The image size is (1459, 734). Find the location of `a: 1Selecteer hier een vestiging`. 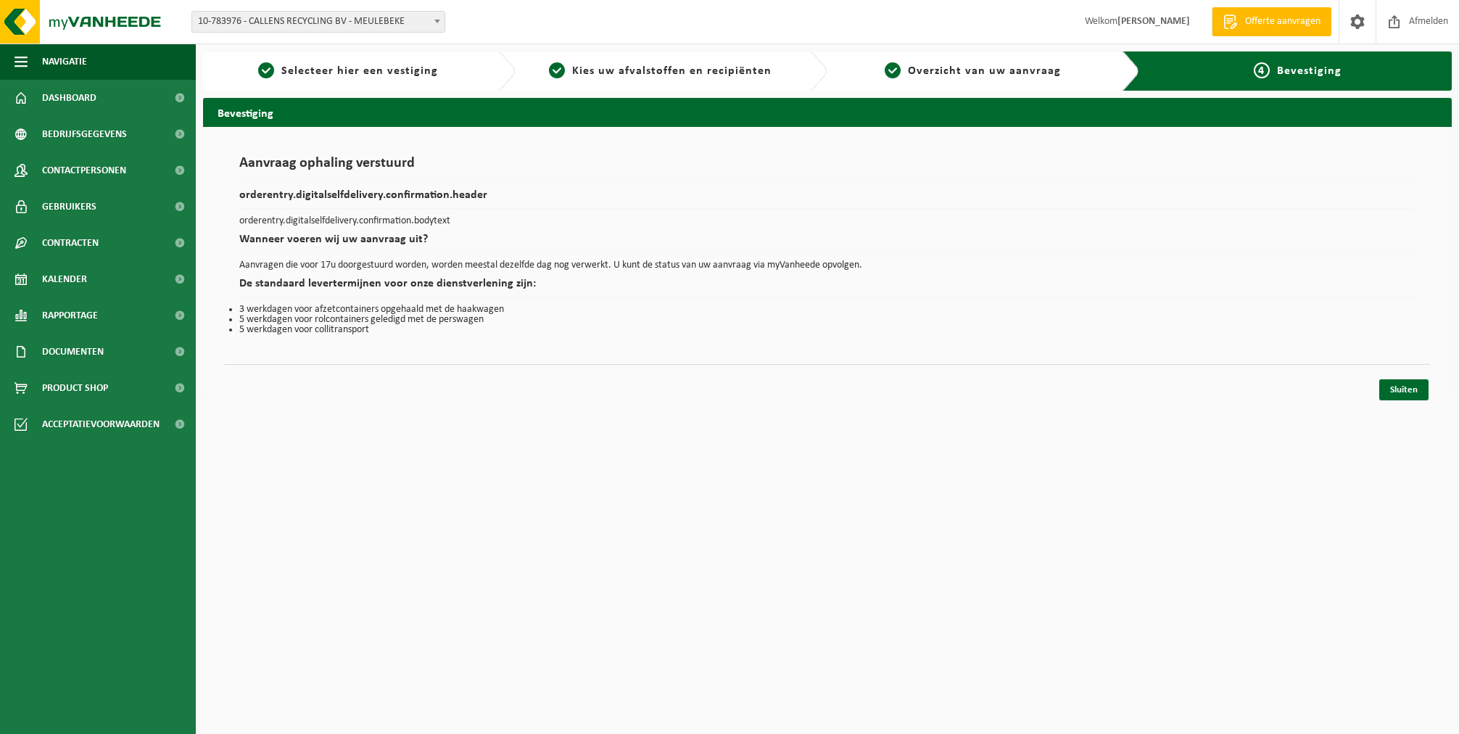

a: 1Selecteer hier een vestiging is located at coordinates (348, 71).